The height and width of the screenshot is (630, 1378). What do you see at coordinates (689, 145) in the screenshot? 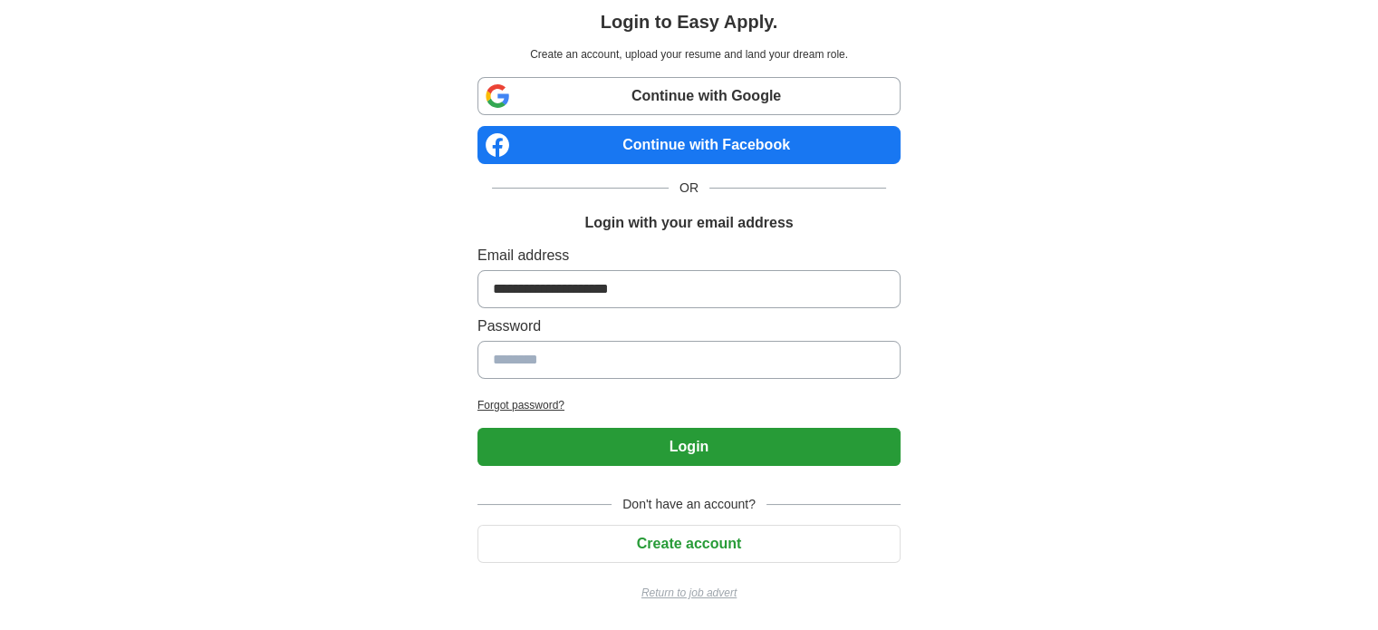
I see `a: Continue with Facebook` at bounding box center [689, 145].